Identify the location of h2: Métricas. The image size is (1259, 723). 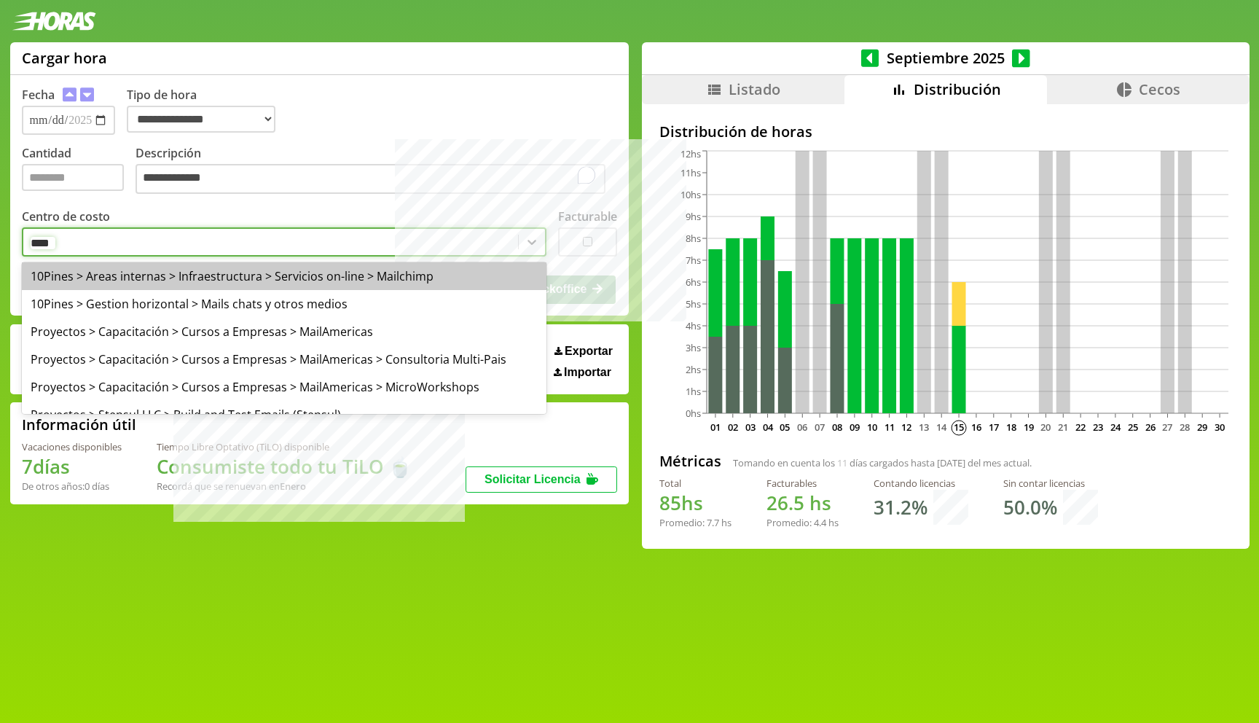
(690, 461).